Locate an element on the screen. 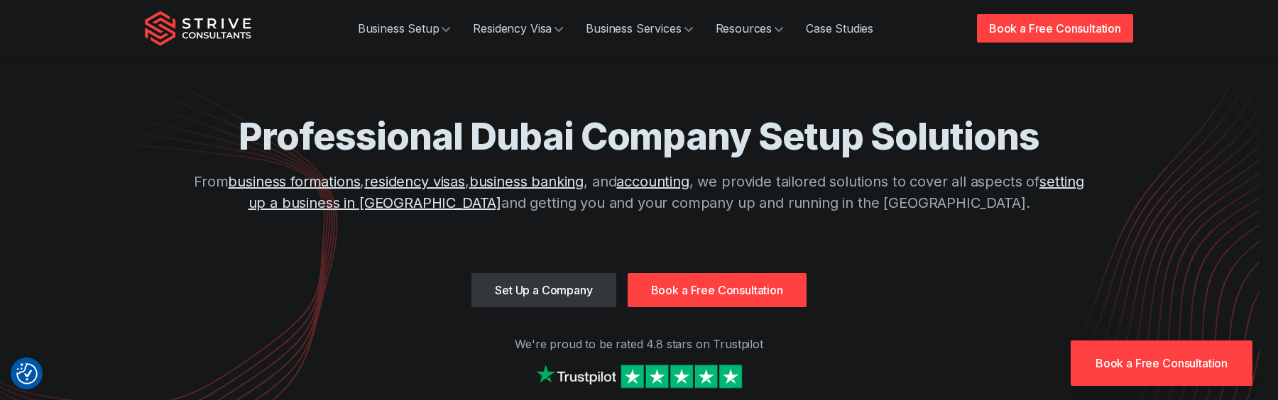  a: Strive Consultants is located at coordinates (198, 28).